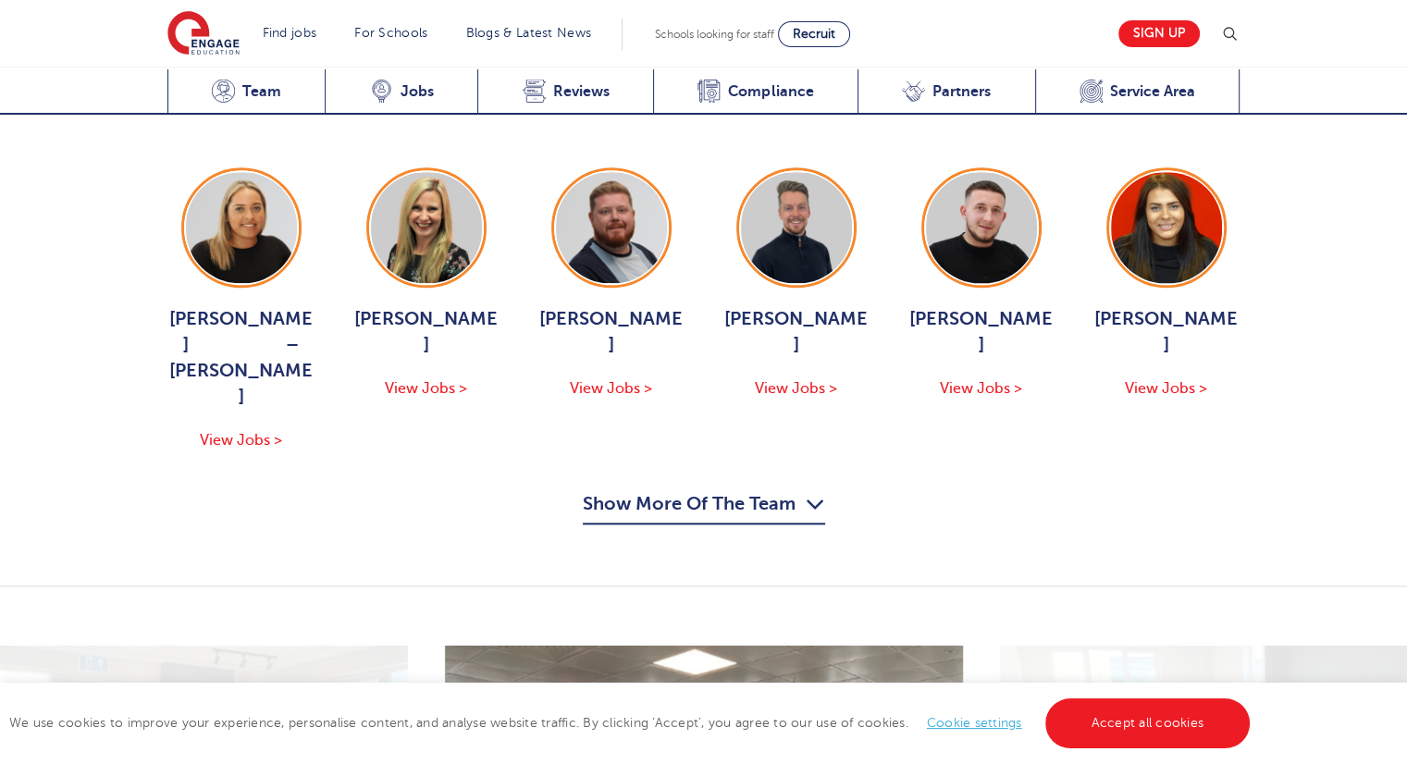 This screenshot has height=764, width=1407. I want to click on a: Cookie settings, so click(974, 722).